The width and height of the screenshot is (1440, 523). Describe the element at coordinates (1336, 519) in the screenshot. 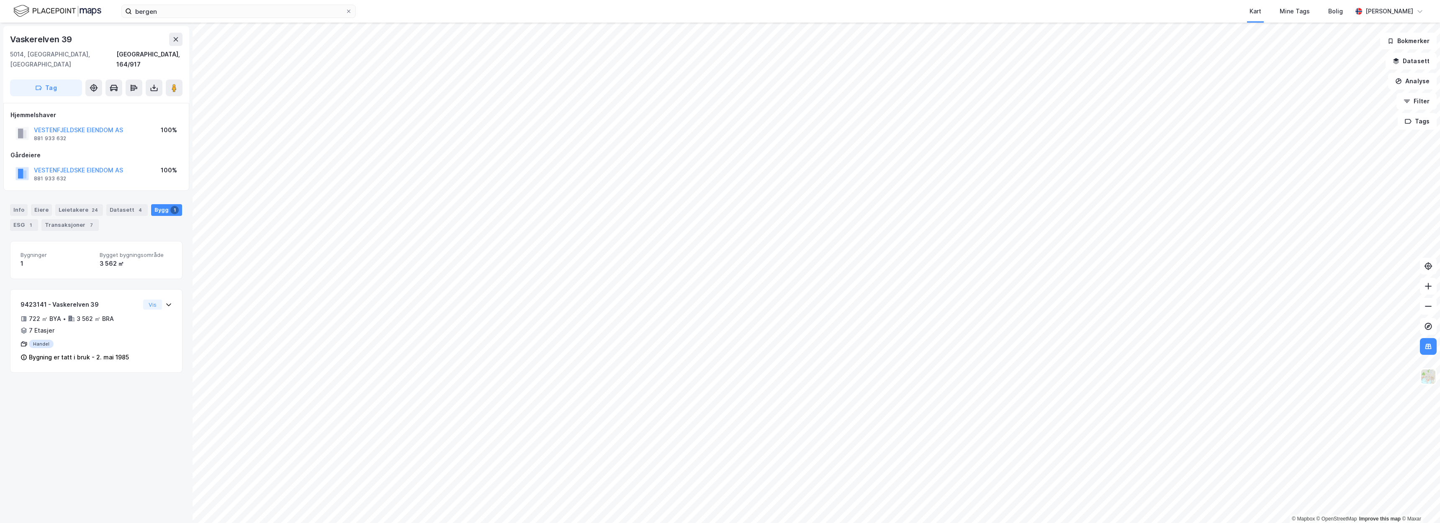

I see `a: OpenStreetMap` at that location.